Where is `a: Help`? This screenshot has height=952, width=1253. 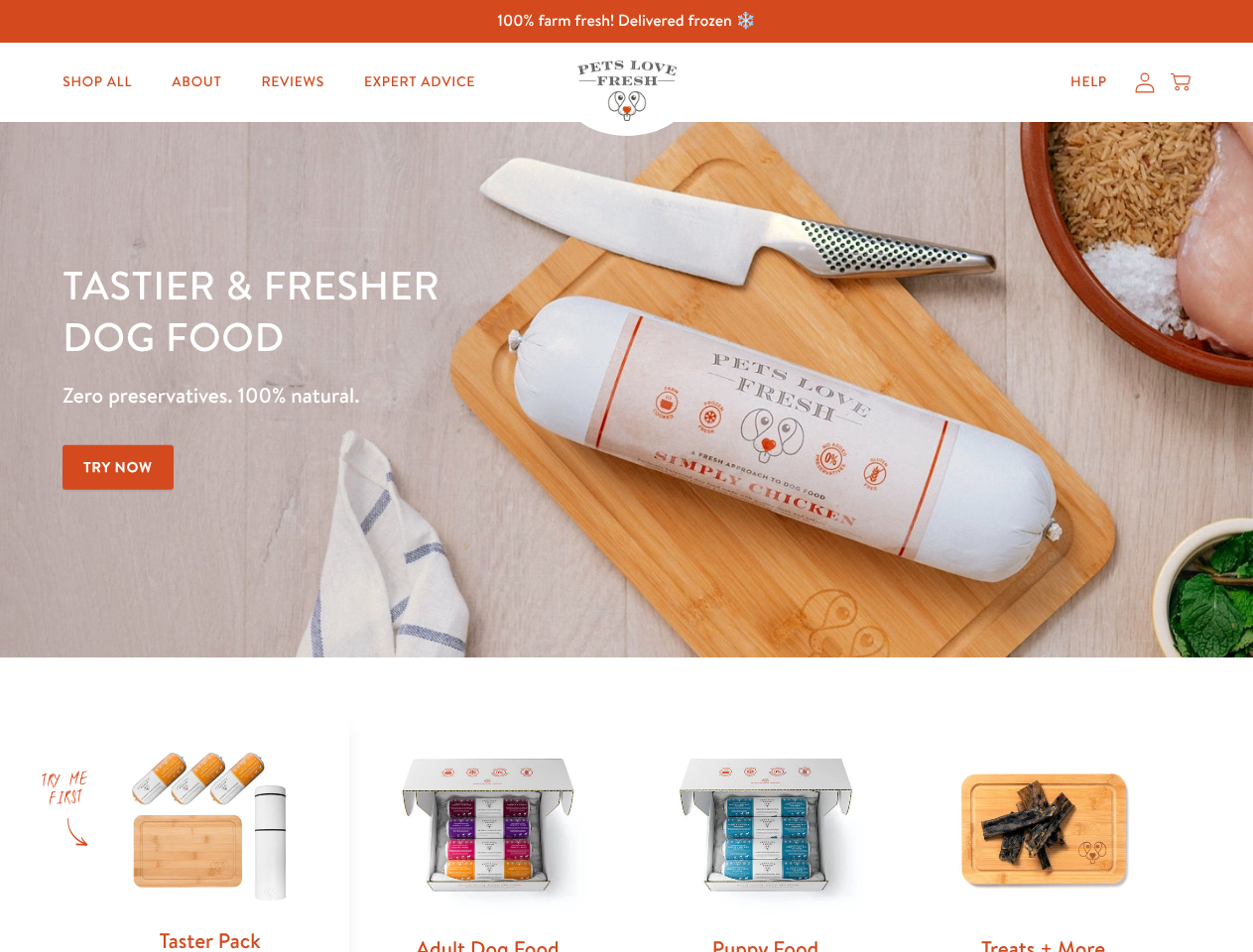 a: Help is located at coordinates (1088, 82).